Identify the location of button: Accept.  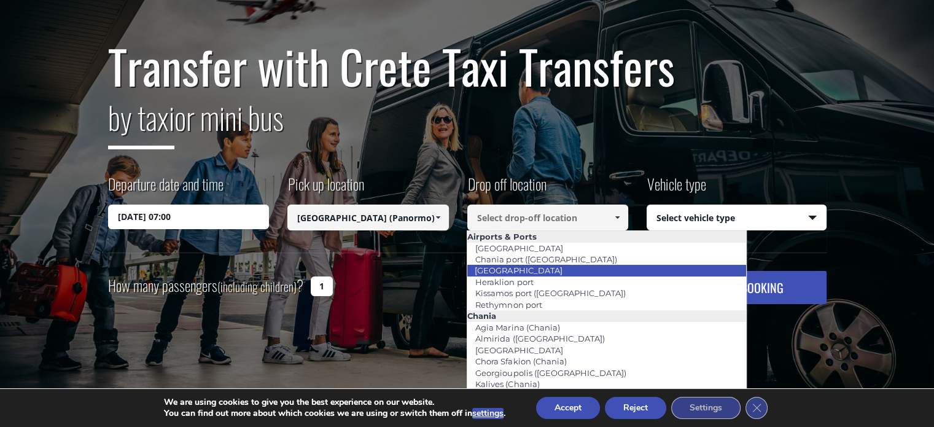
(568, 408).